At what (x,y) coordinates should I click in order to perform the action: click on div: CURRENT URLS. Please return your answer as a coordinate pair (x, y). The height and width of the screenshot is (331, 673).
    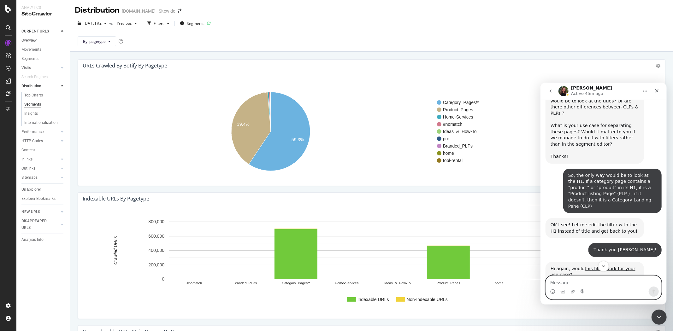
    Looking at the image, I should click on (35, 31).